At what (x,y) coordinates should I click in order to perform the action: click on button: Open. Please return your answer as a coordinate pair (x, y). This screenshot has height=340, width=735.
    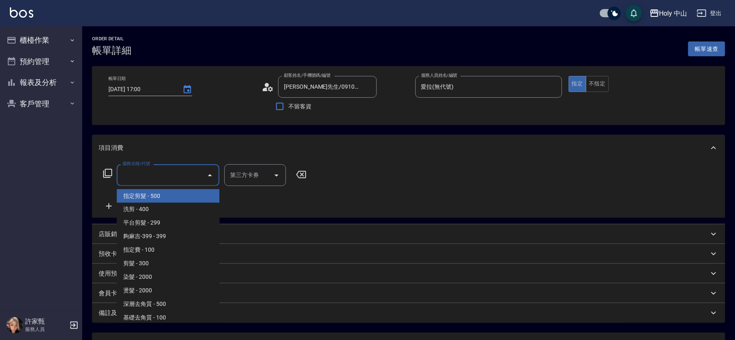
    Looking at the image, I should click on (276, 175).